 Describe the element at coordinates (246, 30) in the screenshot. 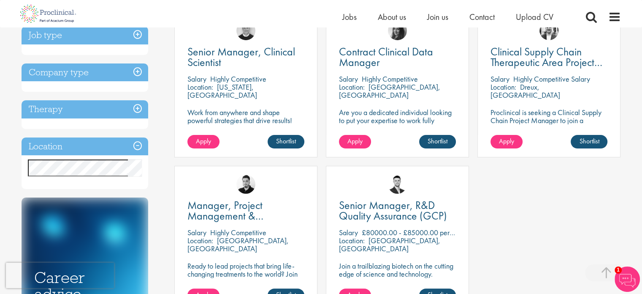

I see `img: Bo Forsen` at that location.